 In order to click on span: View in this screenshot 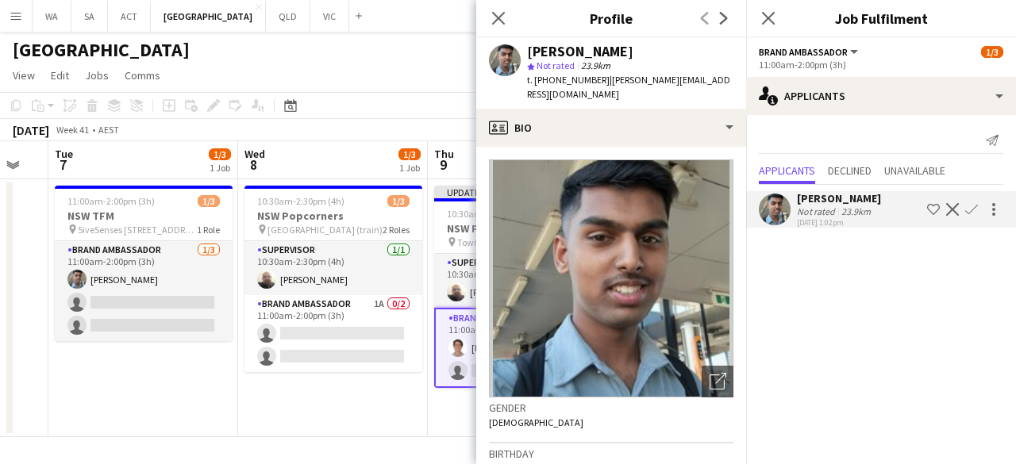, I will do `click(24, 75)`.